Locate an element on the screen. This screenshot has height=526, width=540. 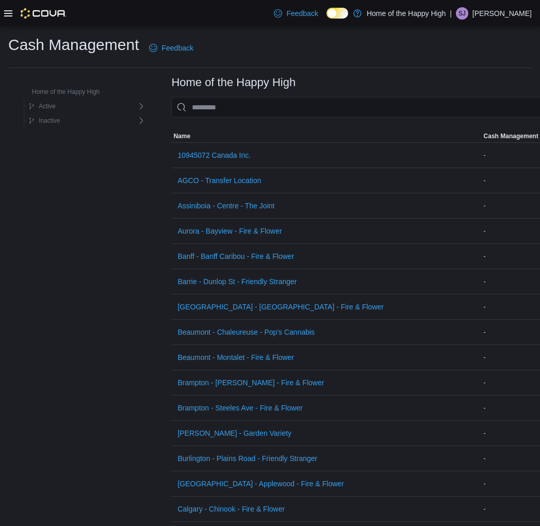
button: Inactive is located at coordinates (44, 121).